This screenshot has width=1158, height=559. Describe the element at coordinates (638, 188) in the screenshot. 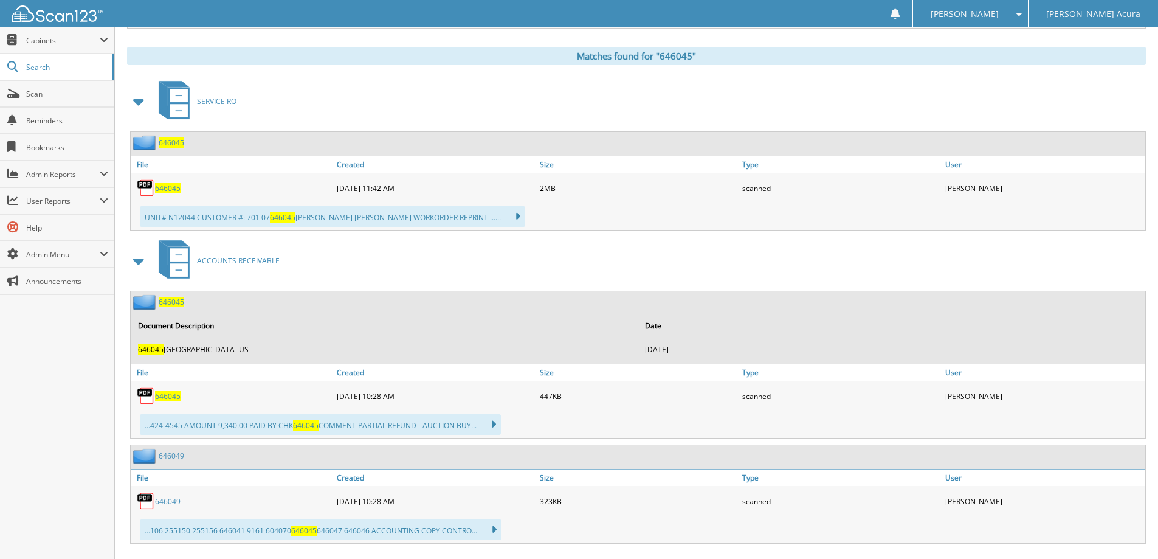

I see `div: 2MB` at that location.